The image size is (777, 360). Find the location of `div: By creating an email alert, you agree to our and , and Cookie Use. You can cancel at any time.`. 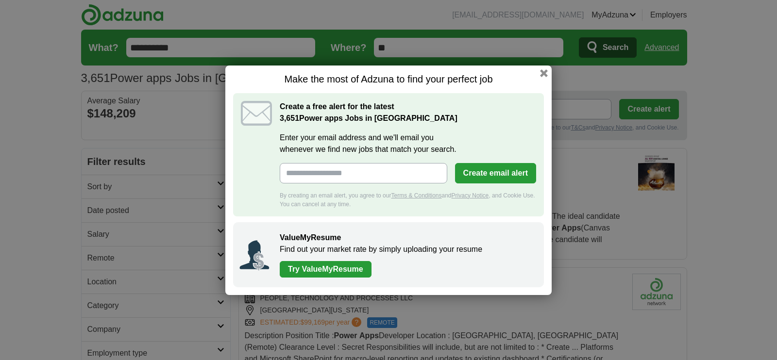

div: By creating an email alert, you agree to our and , and Cookie Use. You can cancel at any time. is located at coordinates (408, 200).